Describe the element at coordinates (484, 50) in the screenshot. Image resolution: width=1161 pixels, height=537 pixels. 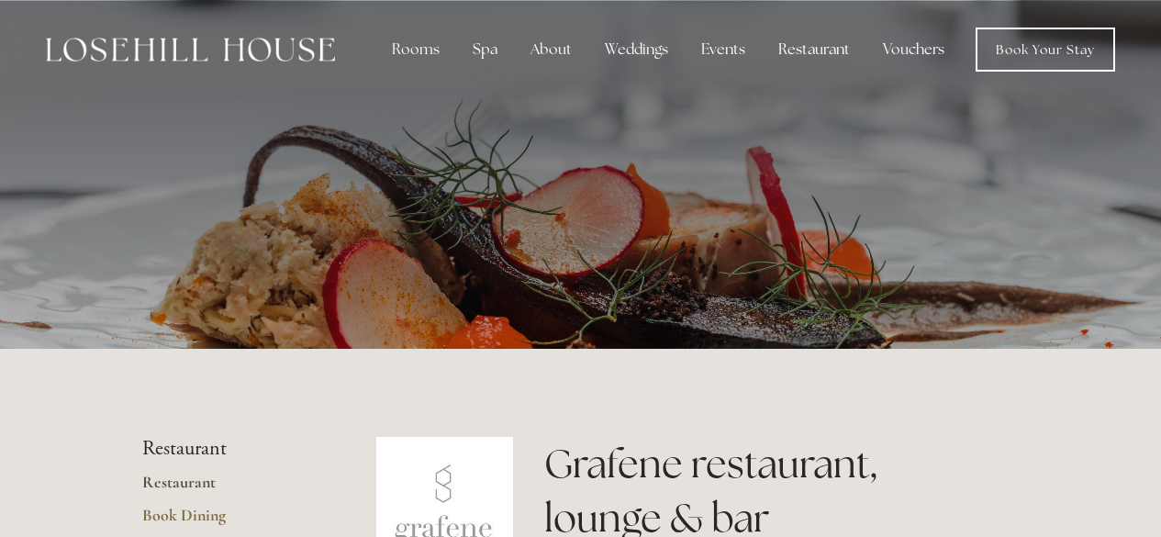
I see `div: Spa` at that location.